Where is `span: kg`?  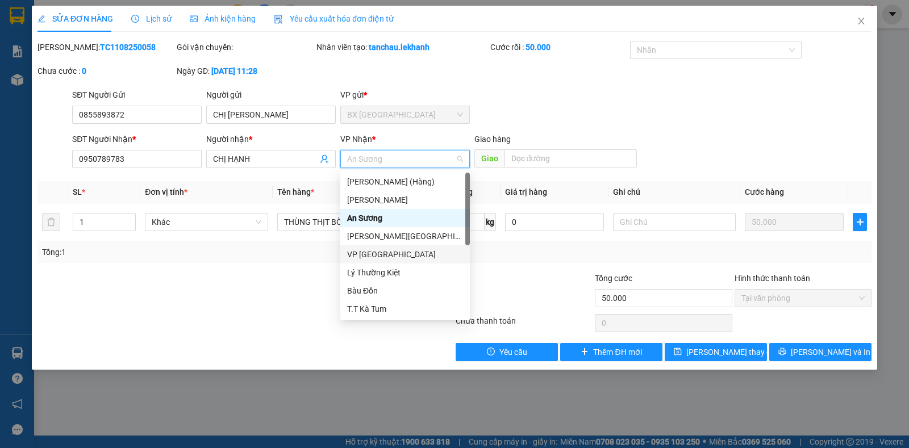 span: kg is located at coordinates (490, 222).